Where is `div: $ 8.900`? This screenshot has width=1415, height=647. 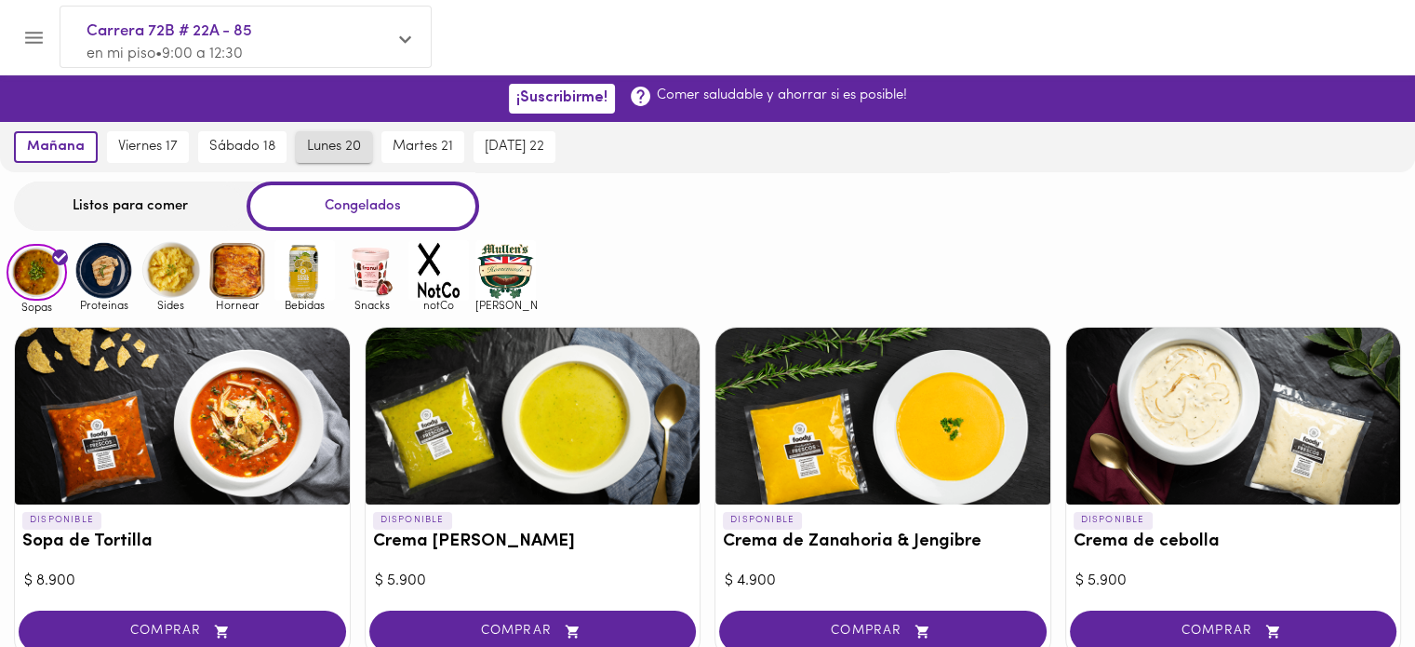 div: $ 8.900 is located at coordinates (182, 581).